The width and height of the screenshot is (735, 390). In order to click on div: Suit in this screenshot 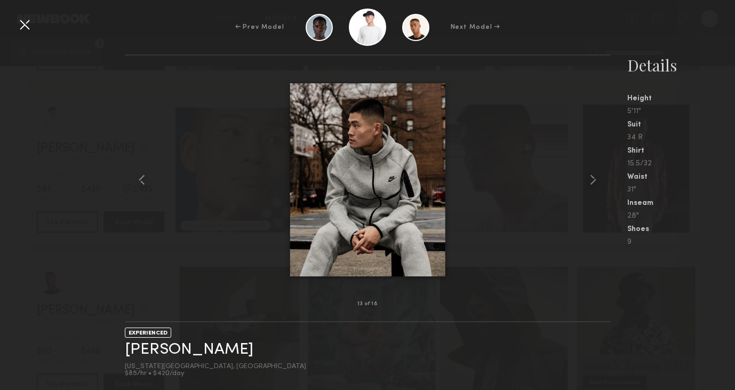, I will do `click(681, 125)`.